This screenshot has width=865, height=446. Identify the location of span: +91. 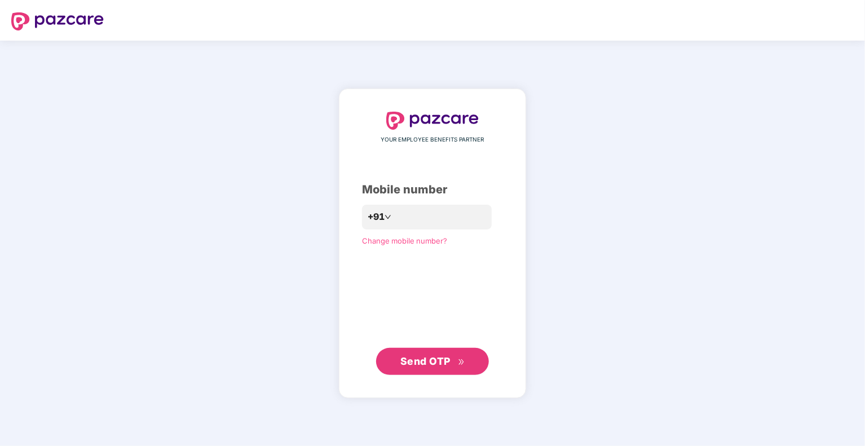
(376, 217).